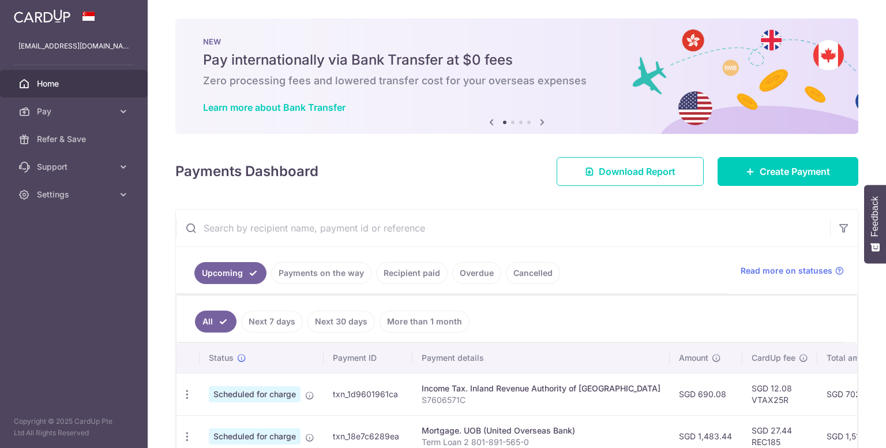  I want to click on p: Term Loan 2 801-891-565-0, so click(541, 442).